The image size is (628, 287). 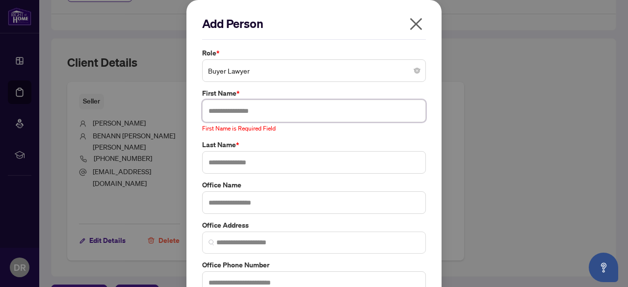 I want to click on button: Open asap, so click(x=604, y=268).